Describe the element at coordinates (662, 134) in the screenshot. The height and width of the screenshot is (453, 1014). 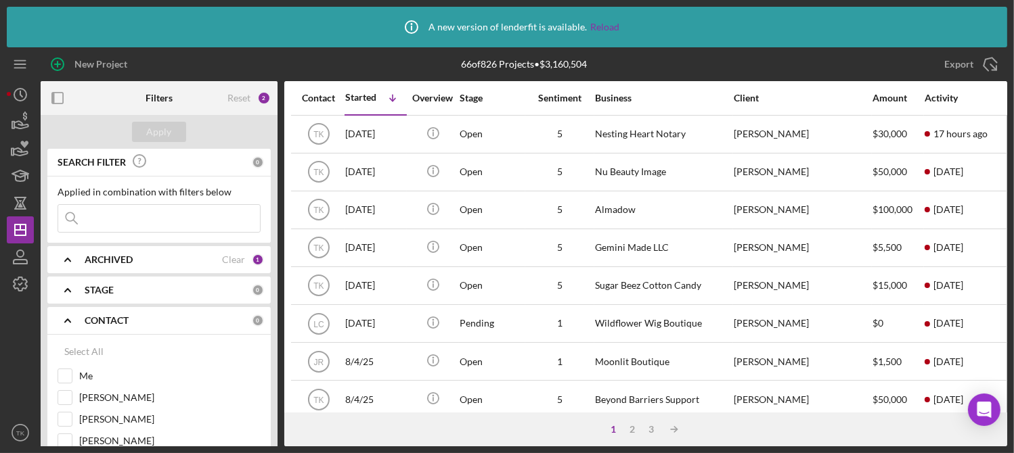
I see `div: Nesting Heart Notary` at that location.